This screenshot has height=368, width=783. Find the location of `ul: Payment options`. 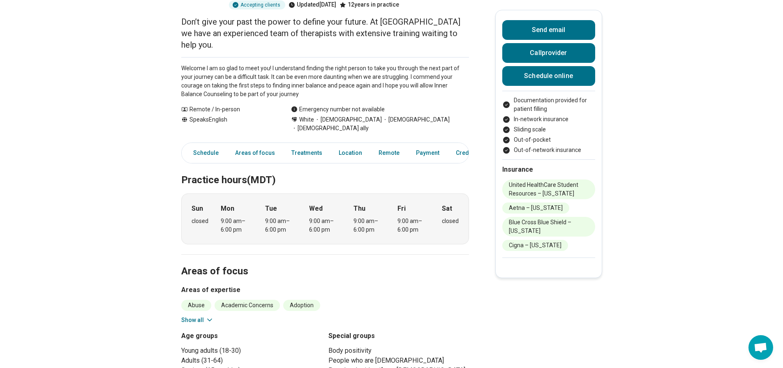

ul: Payment options is located at coordinates (549, 125).